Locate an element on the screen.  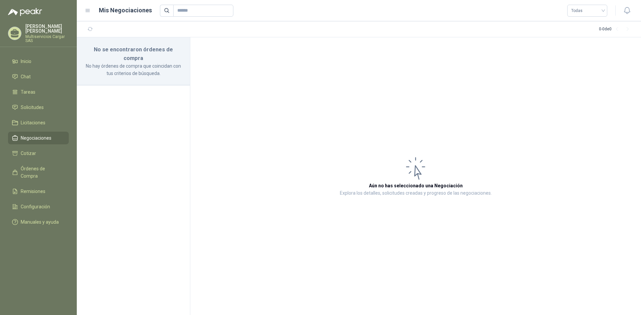
p: Explora los detalles, solicitudes creadas y progreso de las negociaciones. is located at coordinates (416, 194).